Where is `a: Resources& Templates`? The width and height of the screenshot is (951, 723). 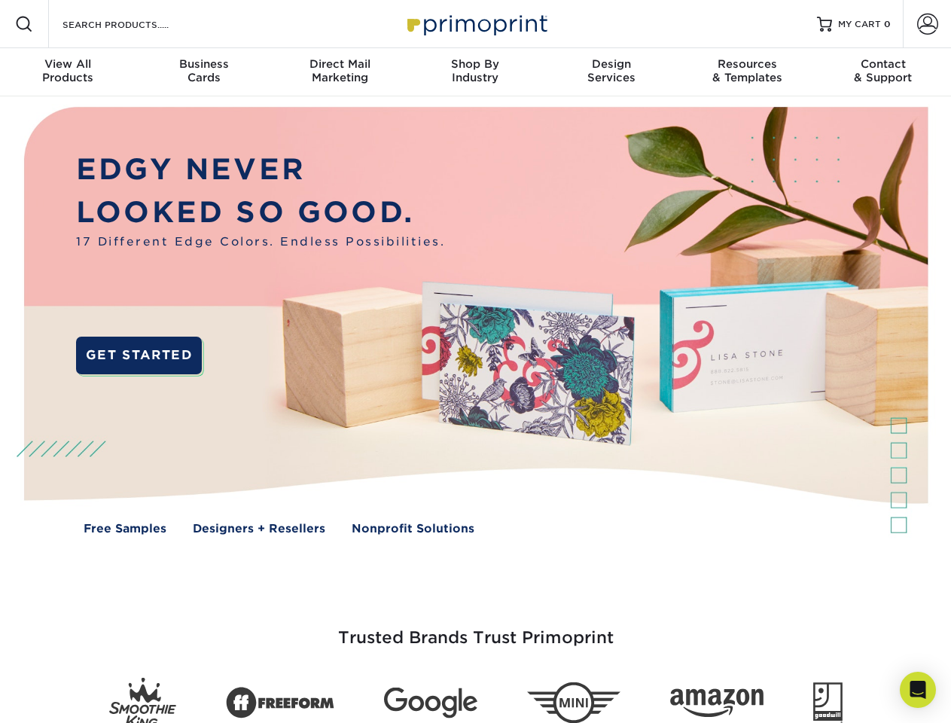 a: Resources& Templates is located at coordinates (747, 72).